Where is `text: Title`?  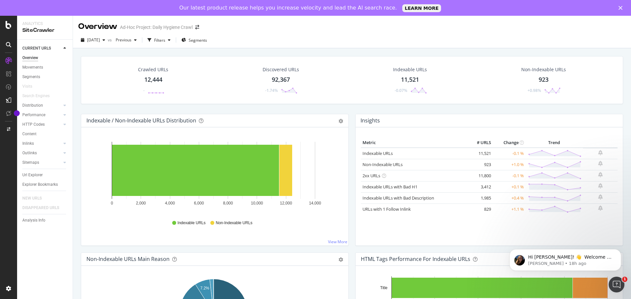 text: Title is located at coordinates (384, 288).